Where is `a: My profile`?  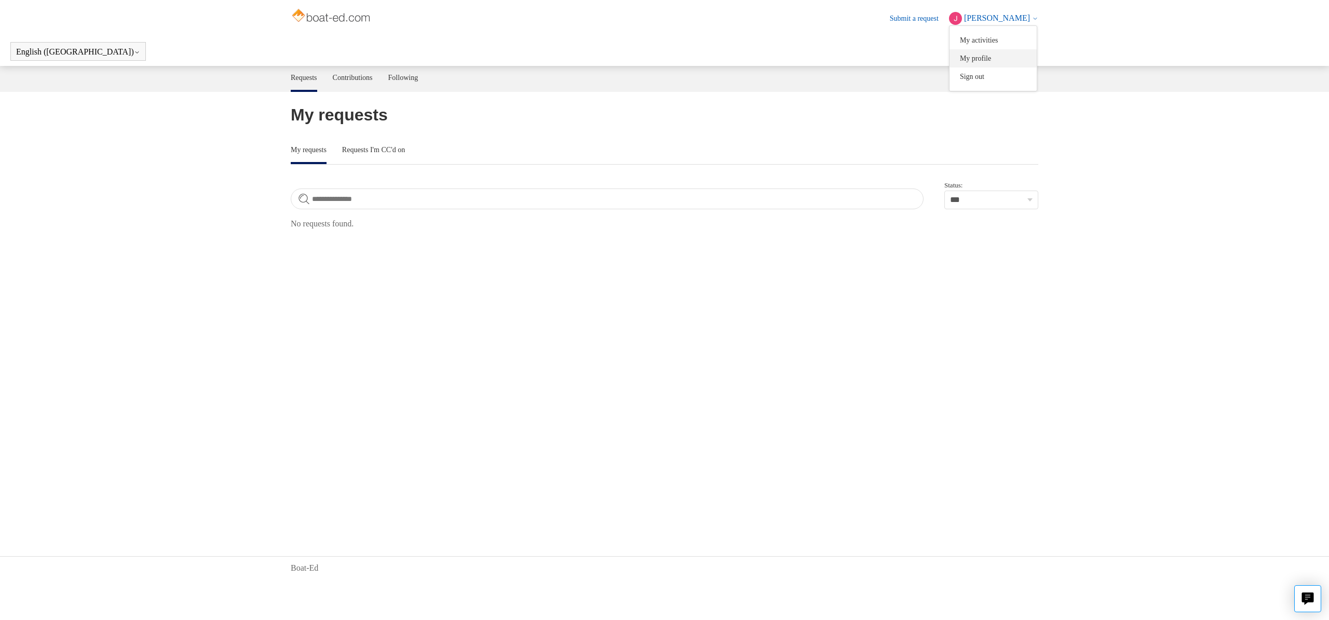
a: My profile is located at coordinates (993, 58).